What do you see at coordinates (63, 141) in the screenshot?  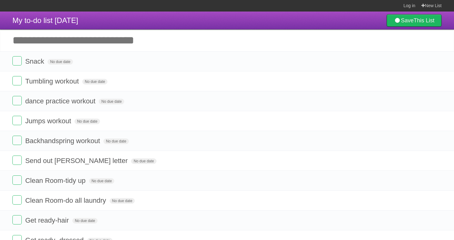 I see `span: Backhandspring workout` at bounding box center [63, 141].